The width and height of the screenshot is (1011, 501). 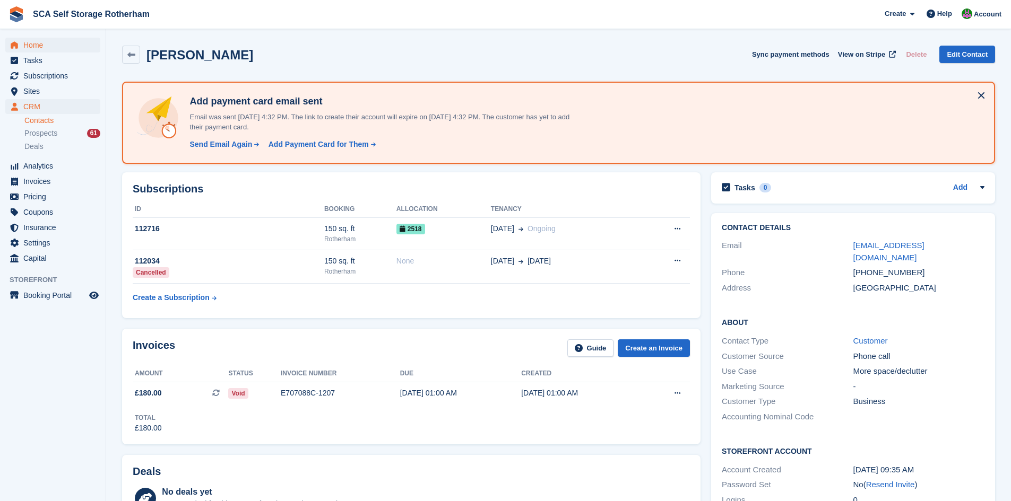 I want to click on span: Booking Portal, so click(x=55, y=296).